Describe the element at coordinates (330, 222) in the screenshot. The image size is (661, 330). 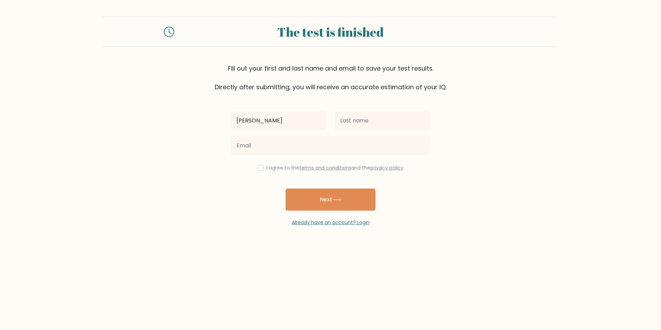
I see `a: Already have an account? Login` at that location.